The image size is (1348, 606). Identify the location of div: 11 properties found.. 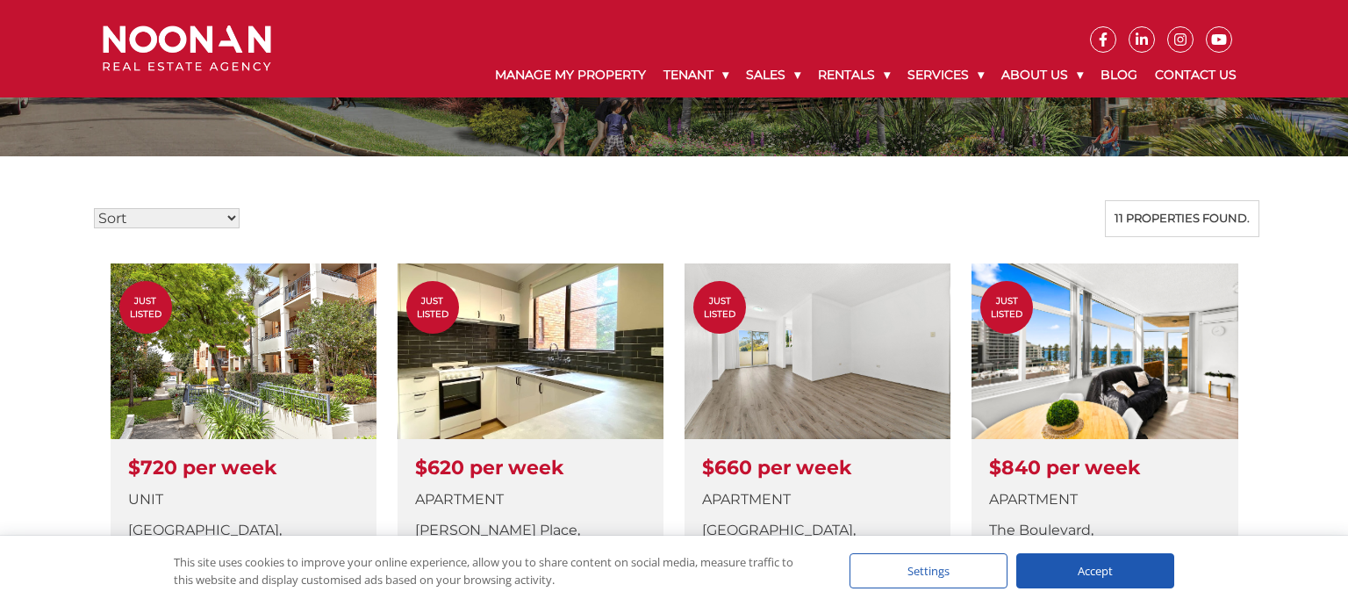
(1182, 219).